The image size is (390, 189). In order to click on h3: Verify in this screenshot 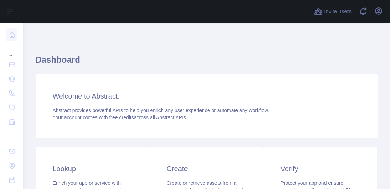, I will do `click(320, 169)`.